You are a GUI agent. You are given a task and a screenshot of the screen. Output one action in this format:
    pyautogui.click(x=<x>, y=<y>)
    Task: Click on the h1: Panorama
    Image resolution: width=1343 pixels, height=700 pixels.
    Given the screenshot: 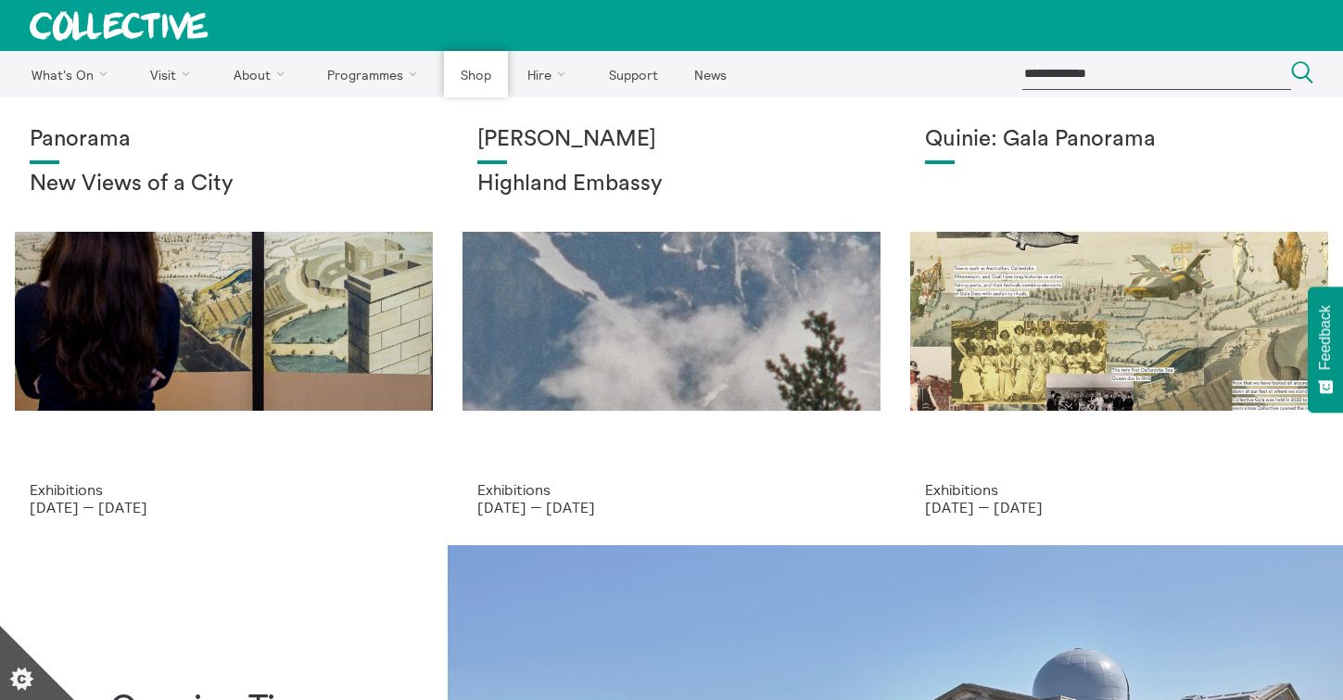 What is the action you would take?
    pyautogui.click(x=223, y=140)
    